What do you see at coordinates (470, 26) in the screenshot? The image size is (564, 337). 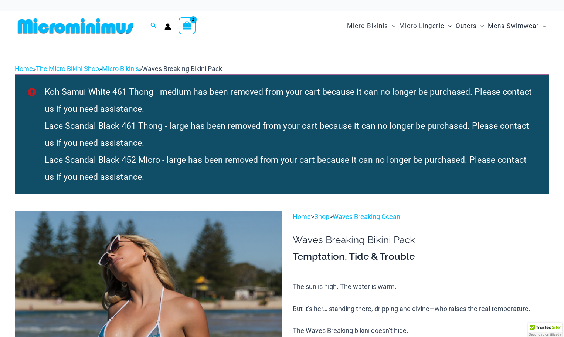 I see `a: OutersMenu ToggleMenu Toggle` at bounding box center [470, 26].